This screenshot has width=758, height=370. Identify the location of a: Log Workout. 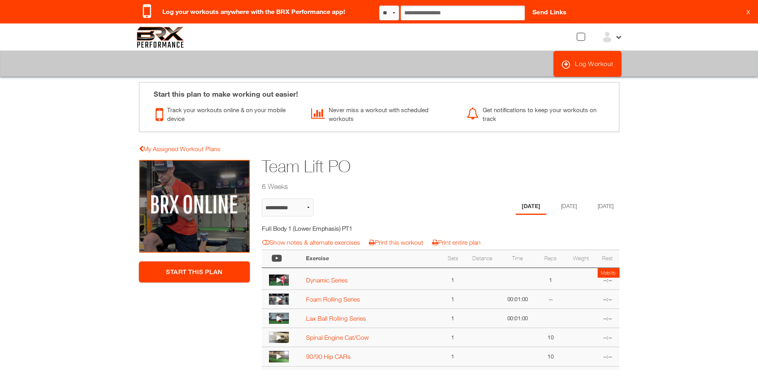
(587, 64).